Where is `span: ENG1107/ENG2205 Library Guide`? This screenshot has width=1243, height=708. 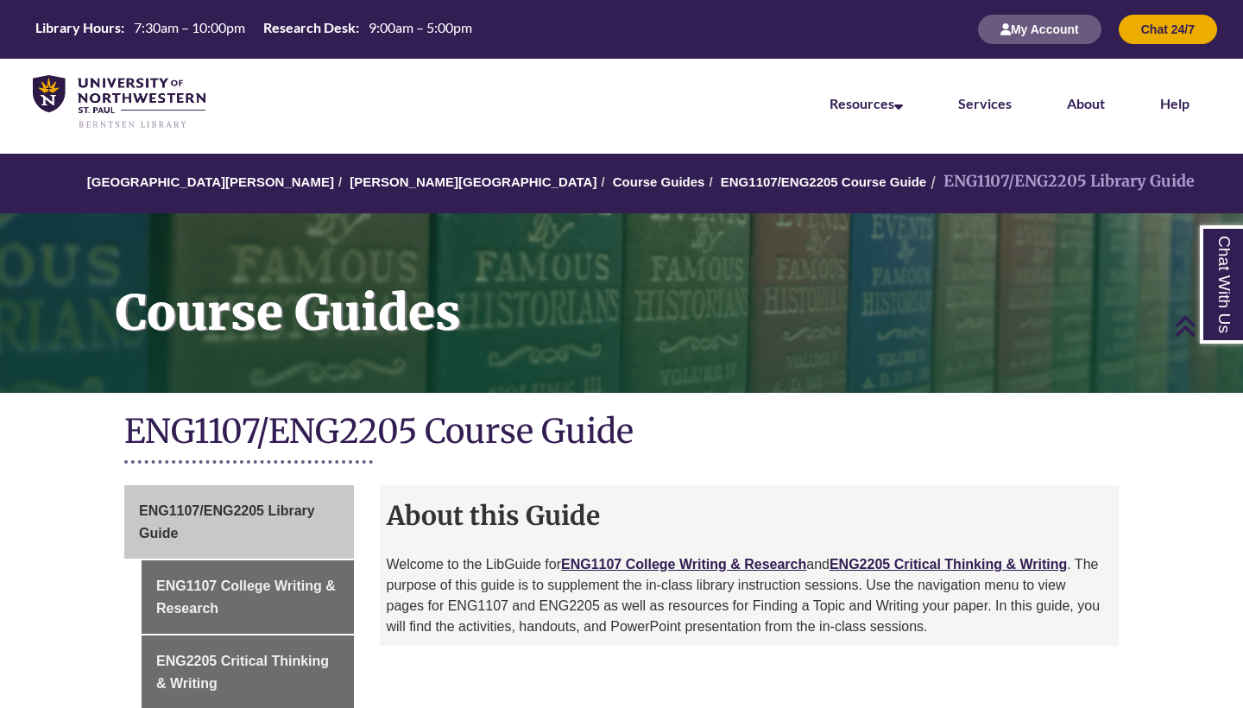 span: ENG1107/ENG2205 Library Guide is located at coordinates (227, 522).